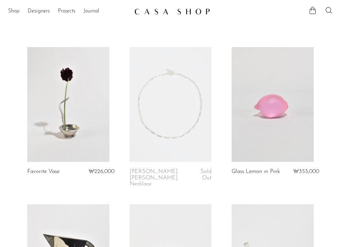 The width and height of the screenshot is (341, 247). What do you see at coordinates (256, 172) in the screenshot?
I see `a: Glass Lemon in Pink` at bounding box center [256, 172].